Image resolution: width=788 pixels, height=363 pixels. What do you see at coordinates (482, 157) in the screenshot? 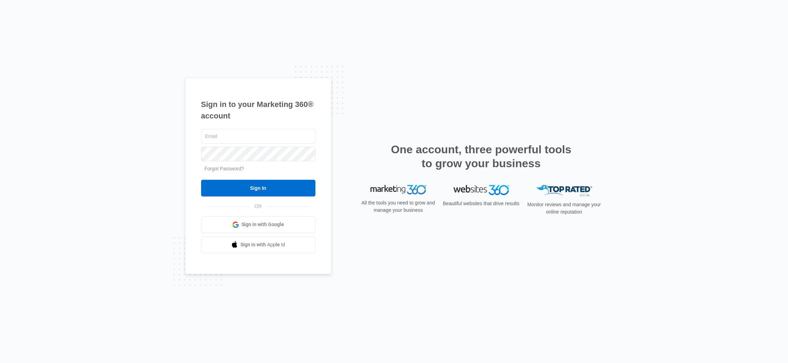
I see `h2: One account, three powerful tools to grow your business` at bounding box center [482, 157].